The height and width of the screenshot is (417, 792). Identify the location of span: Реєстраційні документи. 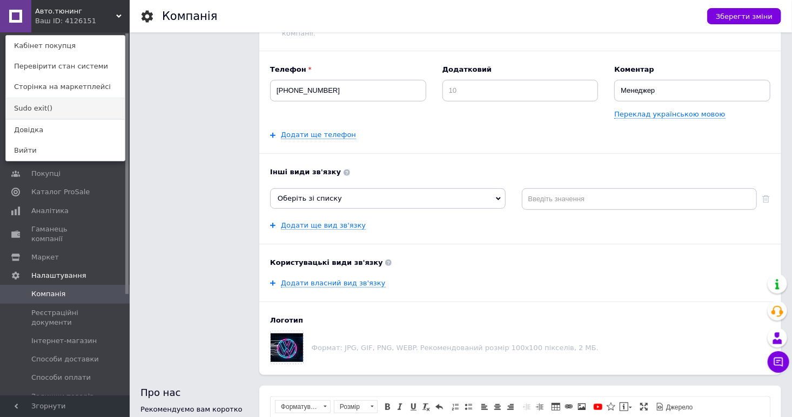
(65, 318).